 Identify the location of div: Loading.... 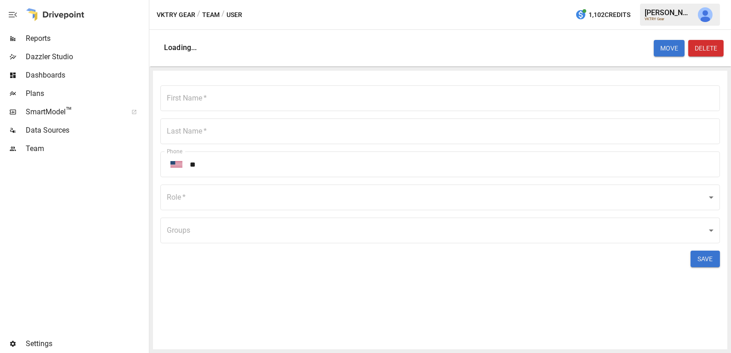
(180, 47).